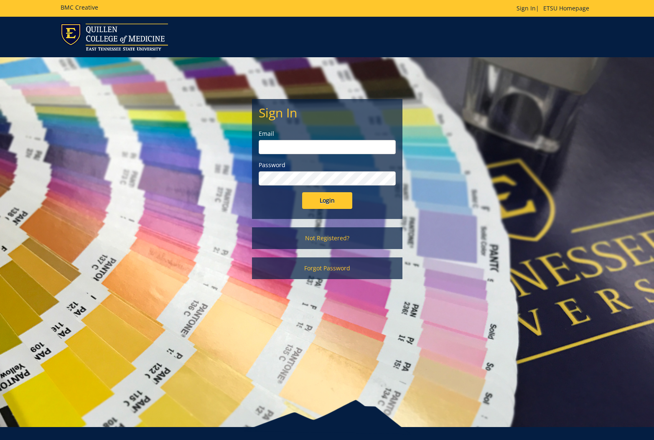 Image resolution: width=654 pixels, height=440 pixels. What do you see at coordinates (327, 268) in the screenshot?
I see `a: Forgot Password` at bounding box center [327, 268].